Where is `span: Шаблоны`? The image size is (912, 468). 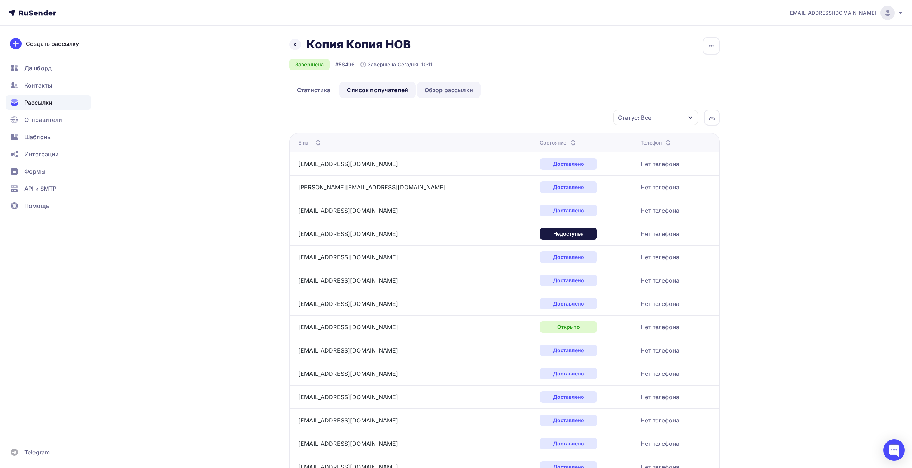
span: Шаблоны is located at coordinates (38, 137).